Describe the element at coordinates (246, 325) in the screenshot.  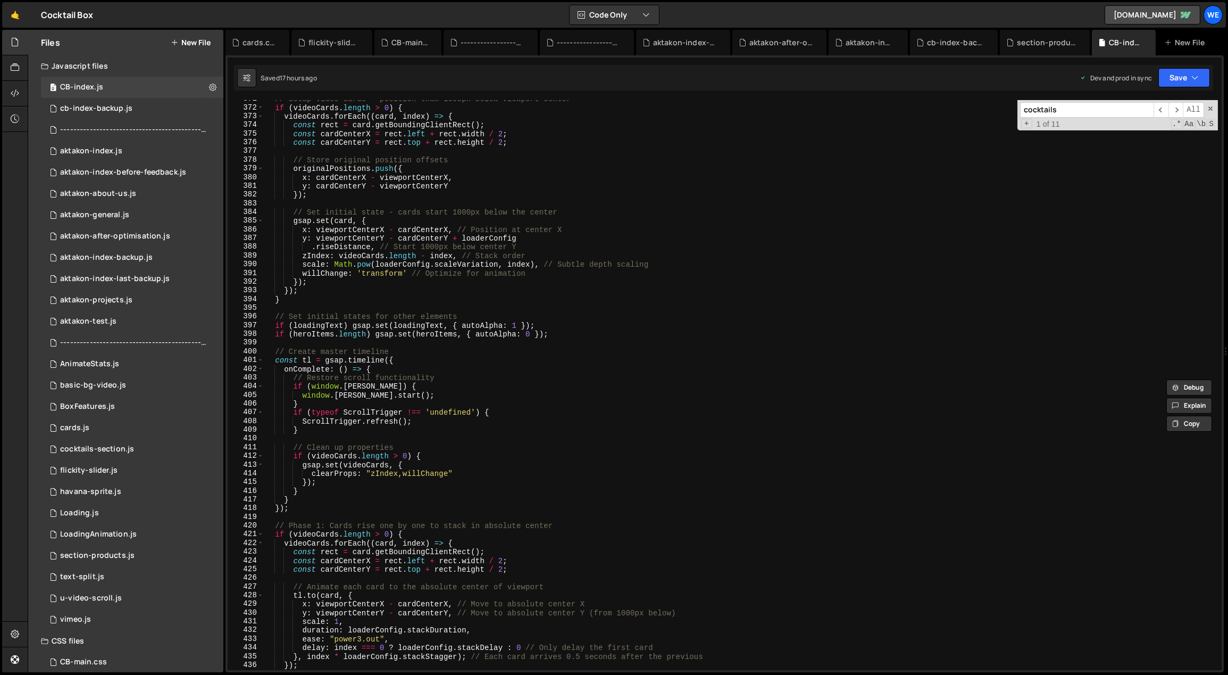
I see `div: 397` at that location.